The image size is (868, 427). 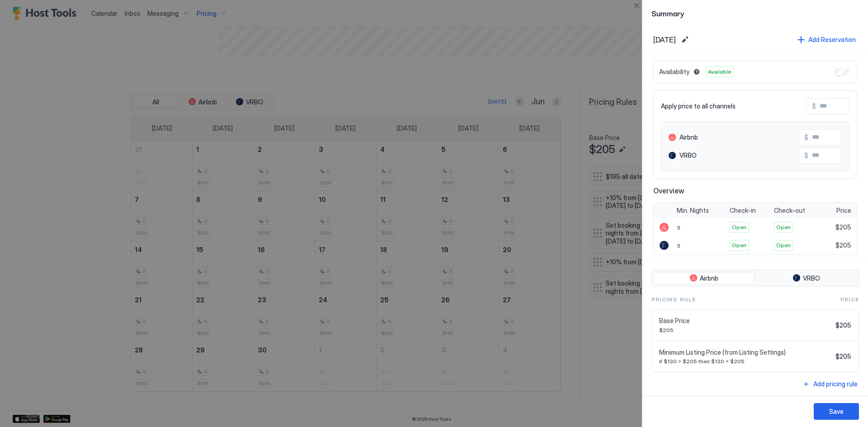 I want to click on span: Min. Nights, so click(x=692, y=211).